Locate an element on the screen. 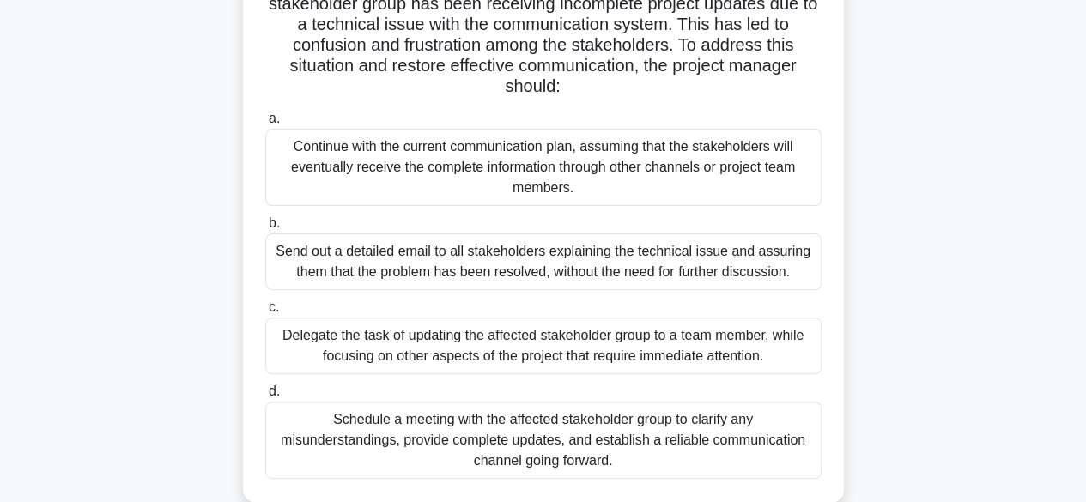 This screenshot has width=1086, height=502. span: d. is located at coordinates (274, 391).